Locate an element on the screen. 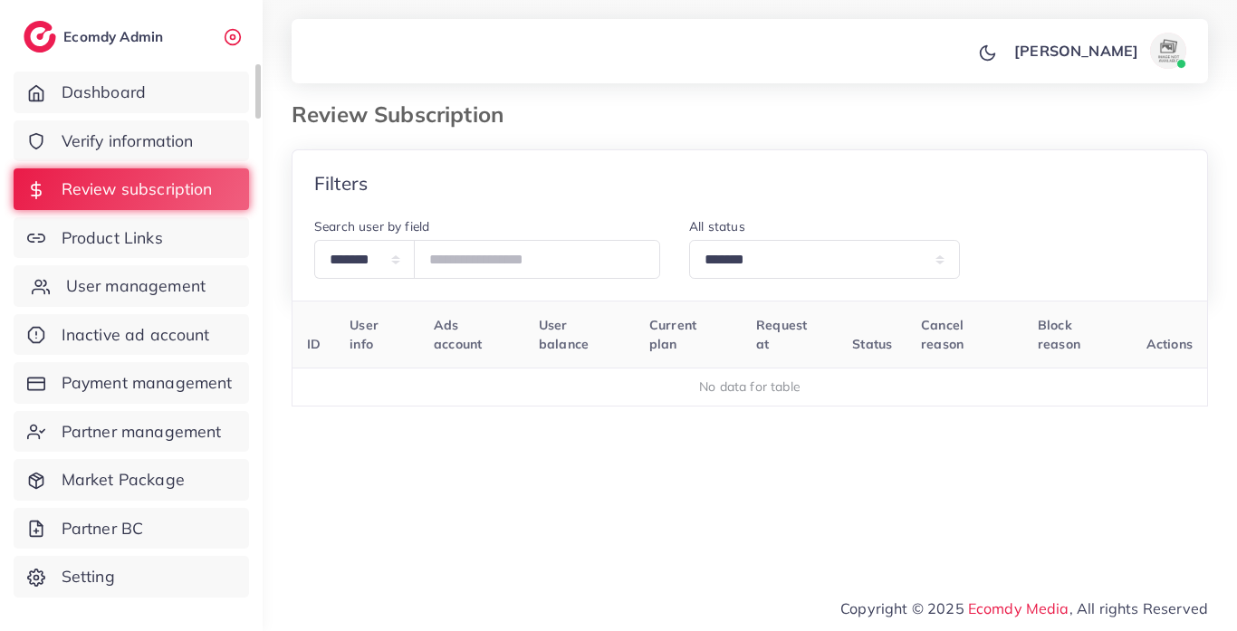  span: Review subscription is located at coordinates (137, 189).